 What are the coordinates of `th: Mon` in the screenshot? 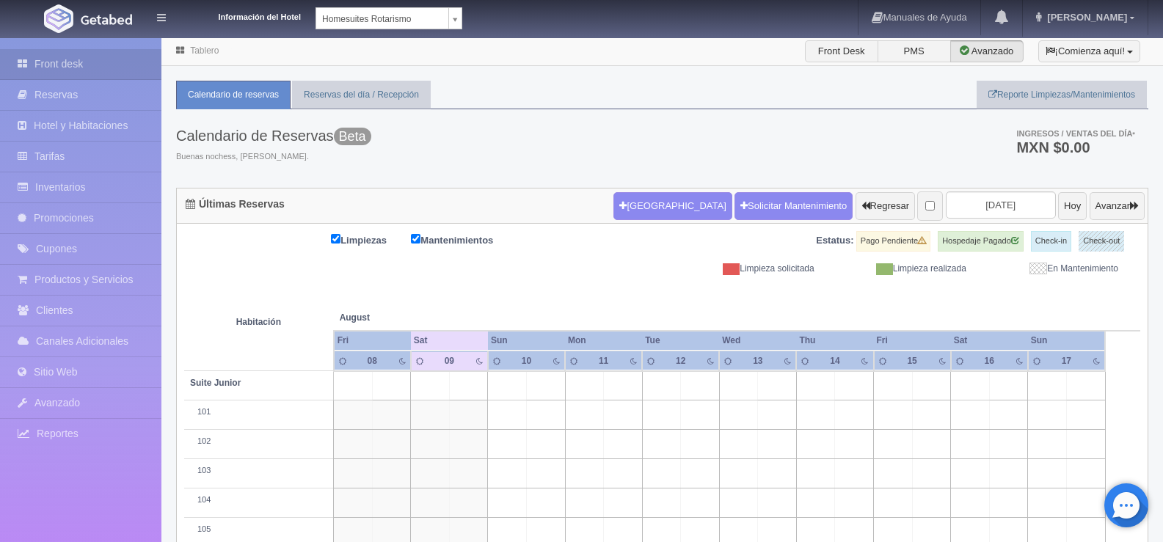 It's located at (603, 340).